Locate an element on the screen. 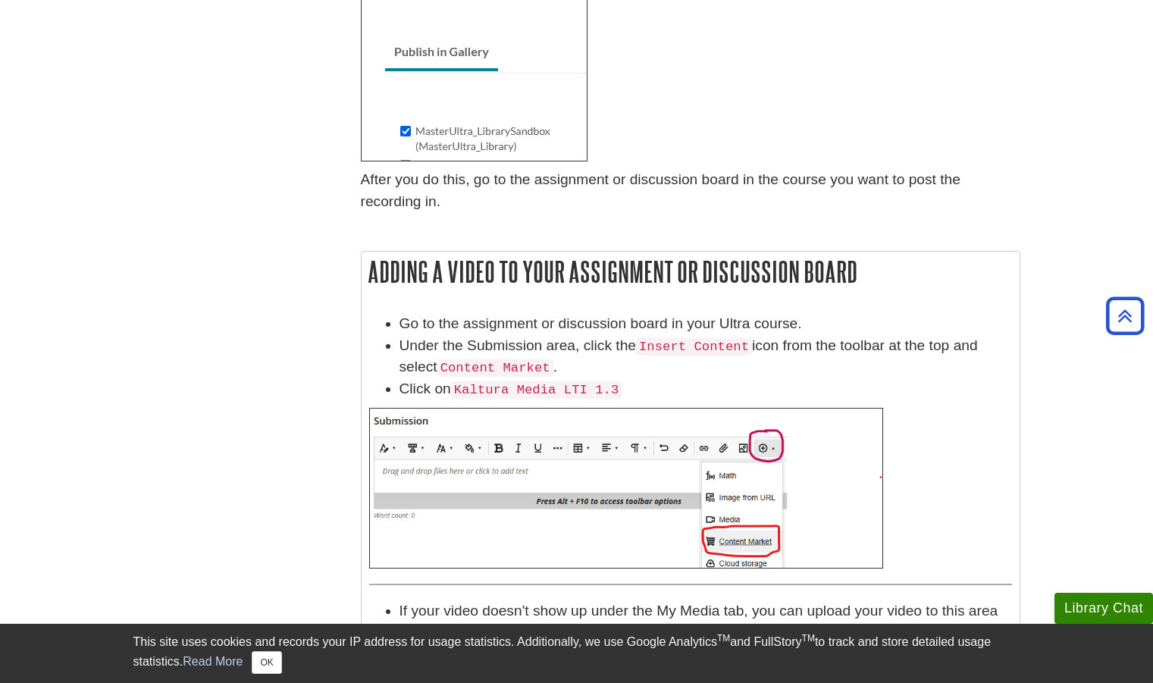  li: Go to the assignment or discussion board in your Ultra course. is located at coordinates (706, 324).